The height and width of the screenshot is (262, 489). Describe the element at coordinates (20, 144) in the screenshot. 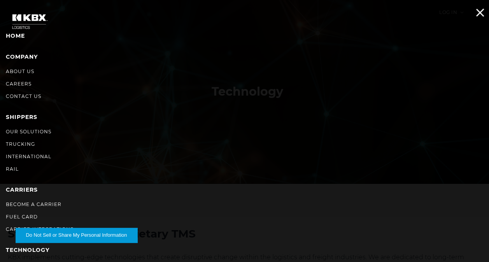

I see `a: Trucking` at that location.